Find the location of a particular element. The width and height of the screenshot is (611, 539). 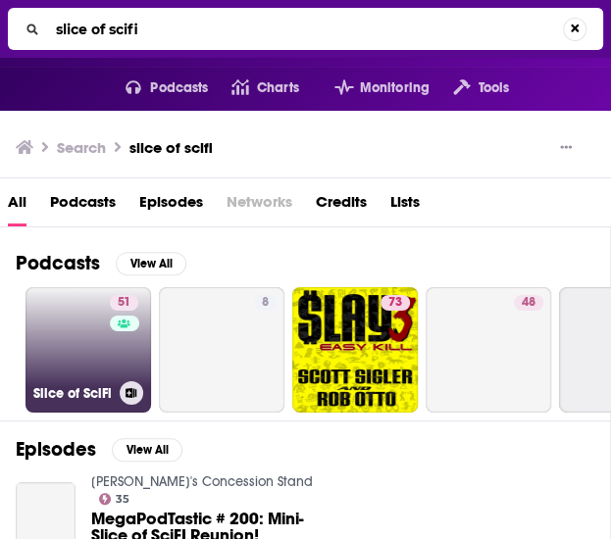

span: Lists is located at coordinates (405, 206).